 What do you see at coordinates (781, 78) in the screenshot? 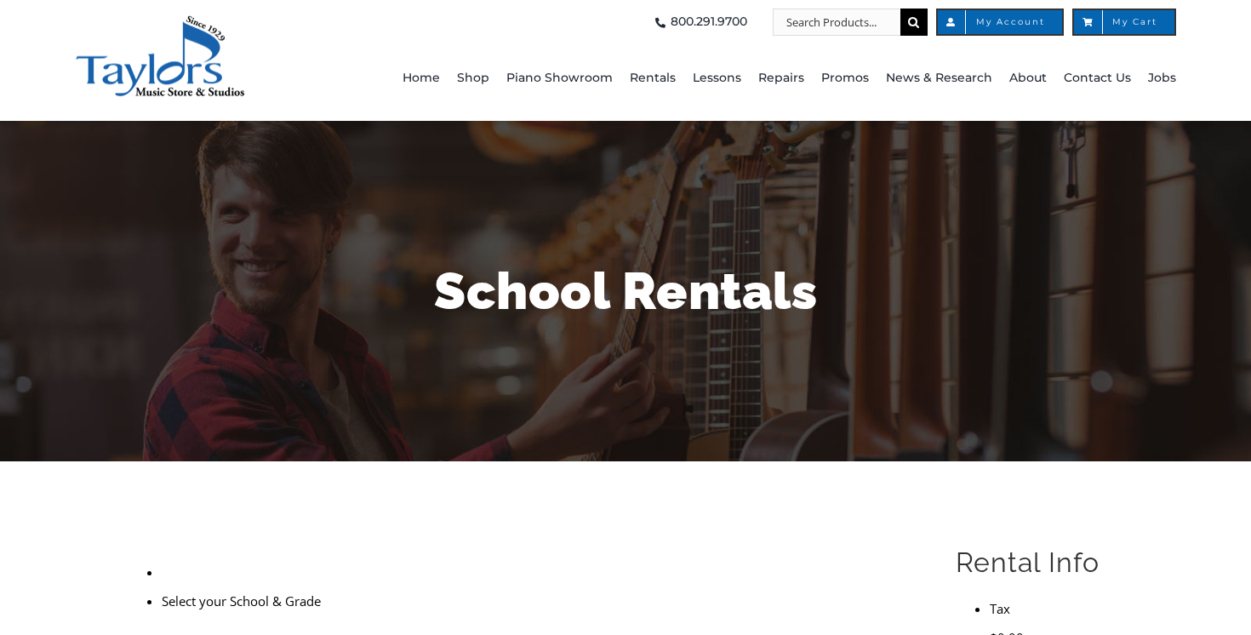
I see `span: Repairs` at bounding box center [781, 78].